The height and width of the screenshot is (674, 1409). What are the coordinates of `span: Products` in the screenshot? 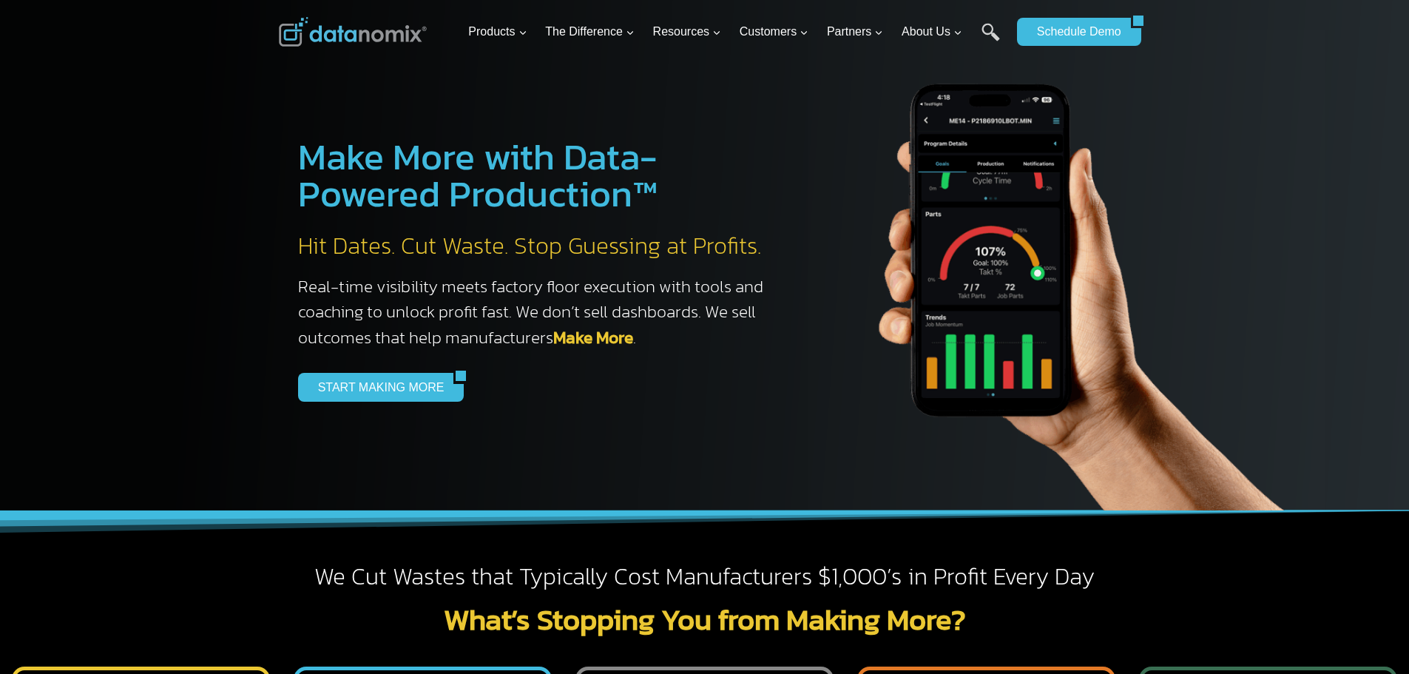 It's located at (497, 32).